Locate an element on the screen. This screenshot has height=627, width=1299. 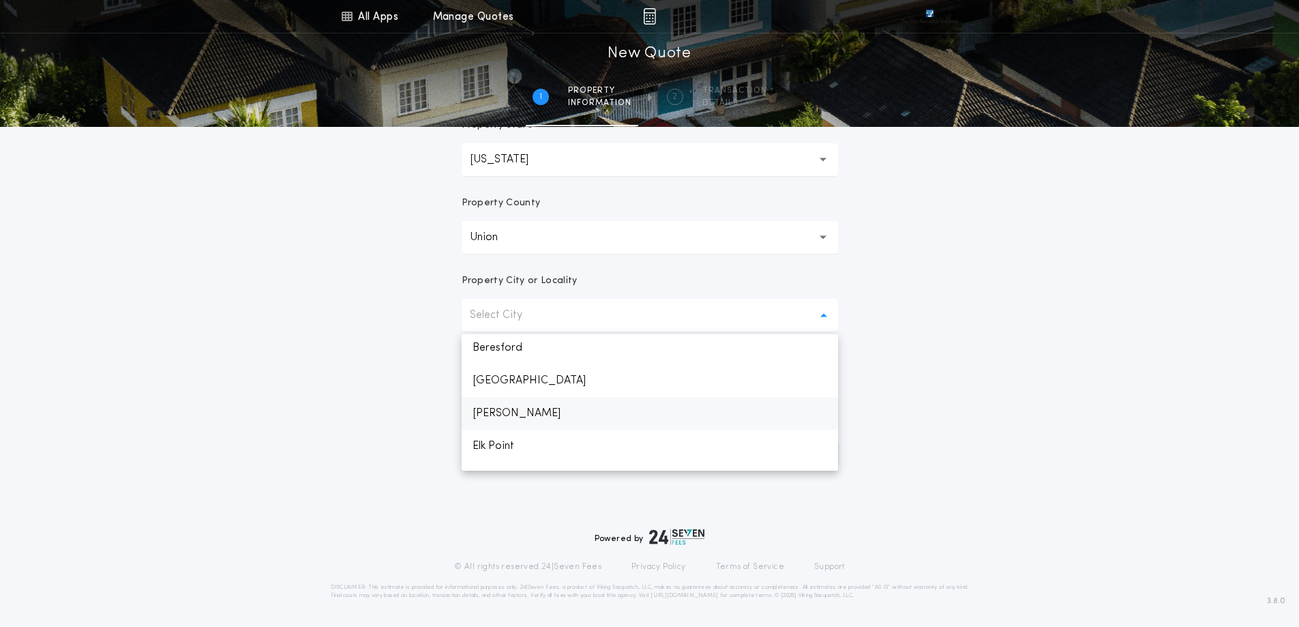
h1: New Quote is located at coordinates (649, 54).